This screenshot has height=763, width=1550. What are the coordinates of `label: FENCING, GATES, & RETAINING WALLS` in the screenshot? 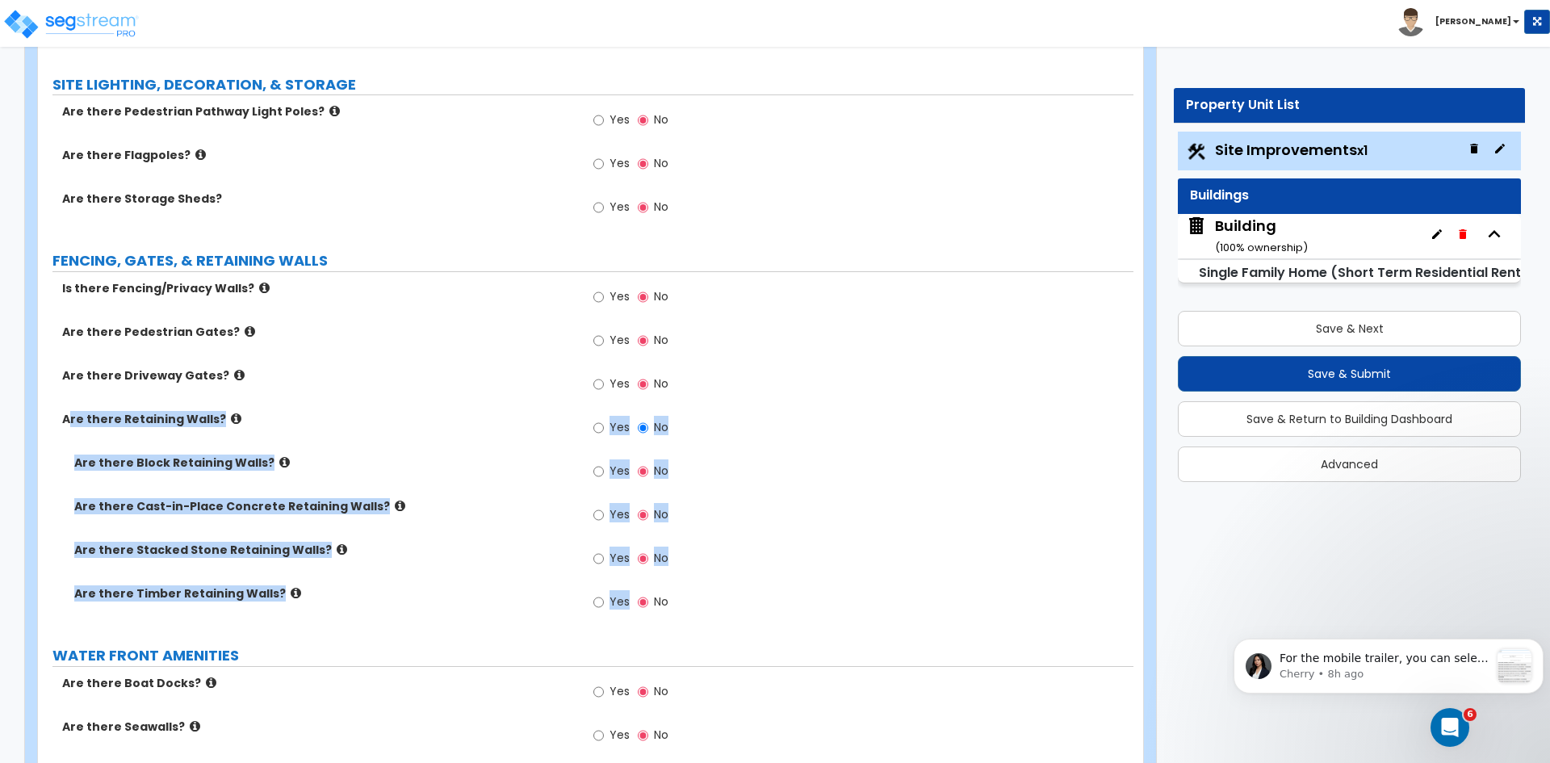 It's located at (593, 261).